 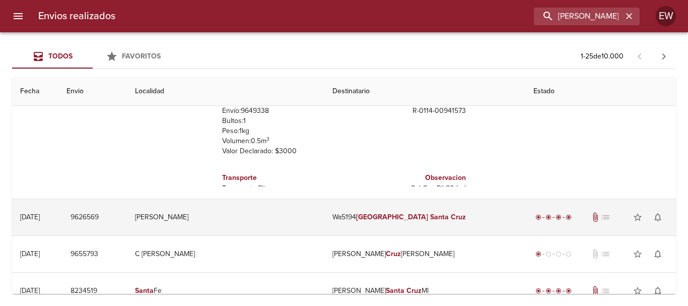 I want to click on span: Pagina siguiente, so click(x=663, y=56).